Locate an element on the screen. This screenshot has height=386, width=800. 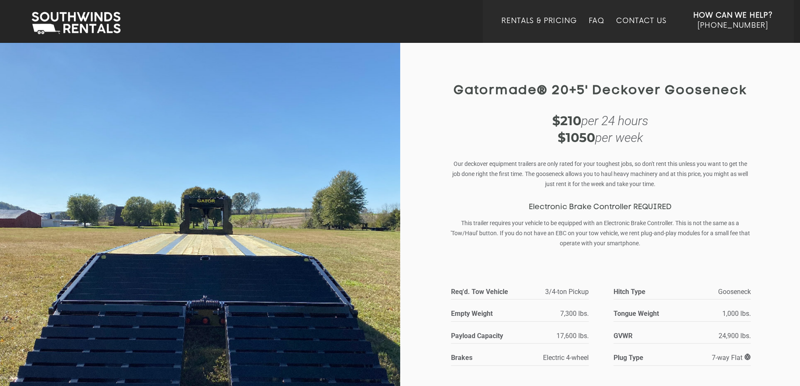
a: Contact Us is located at coordinates (641, 30).